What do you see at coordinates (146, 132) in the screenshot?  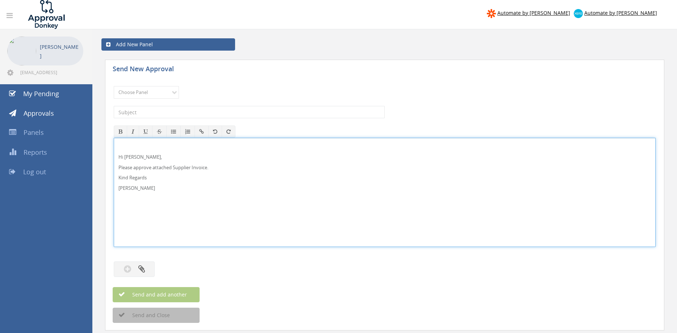 I see `button: Underline` at bounding box center [146, 132].